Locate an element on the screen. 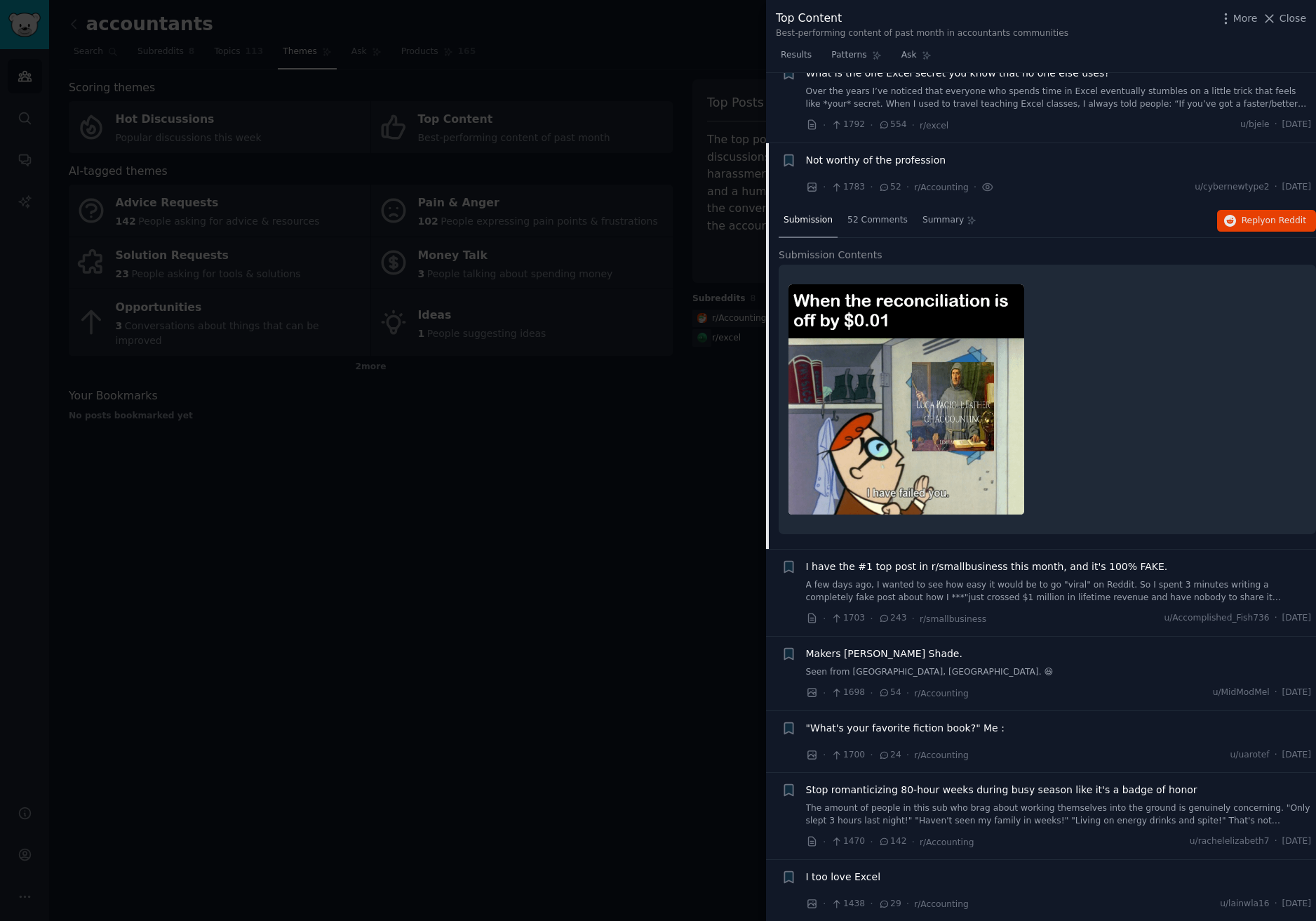  div: Top Content is located at coordinates (921, 18).